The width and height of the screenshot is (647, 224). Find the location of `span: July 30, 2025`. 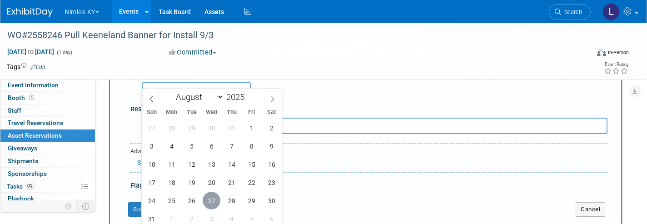

span: July 30, 2025 is located at coordinates (211, 128).